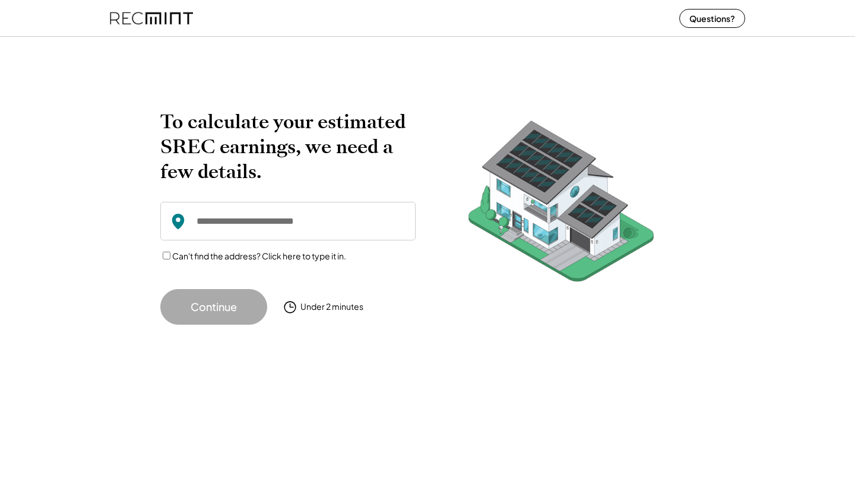 This screenshot has height=482, width=855. I want to click on button: Continue, so click(214, 307).